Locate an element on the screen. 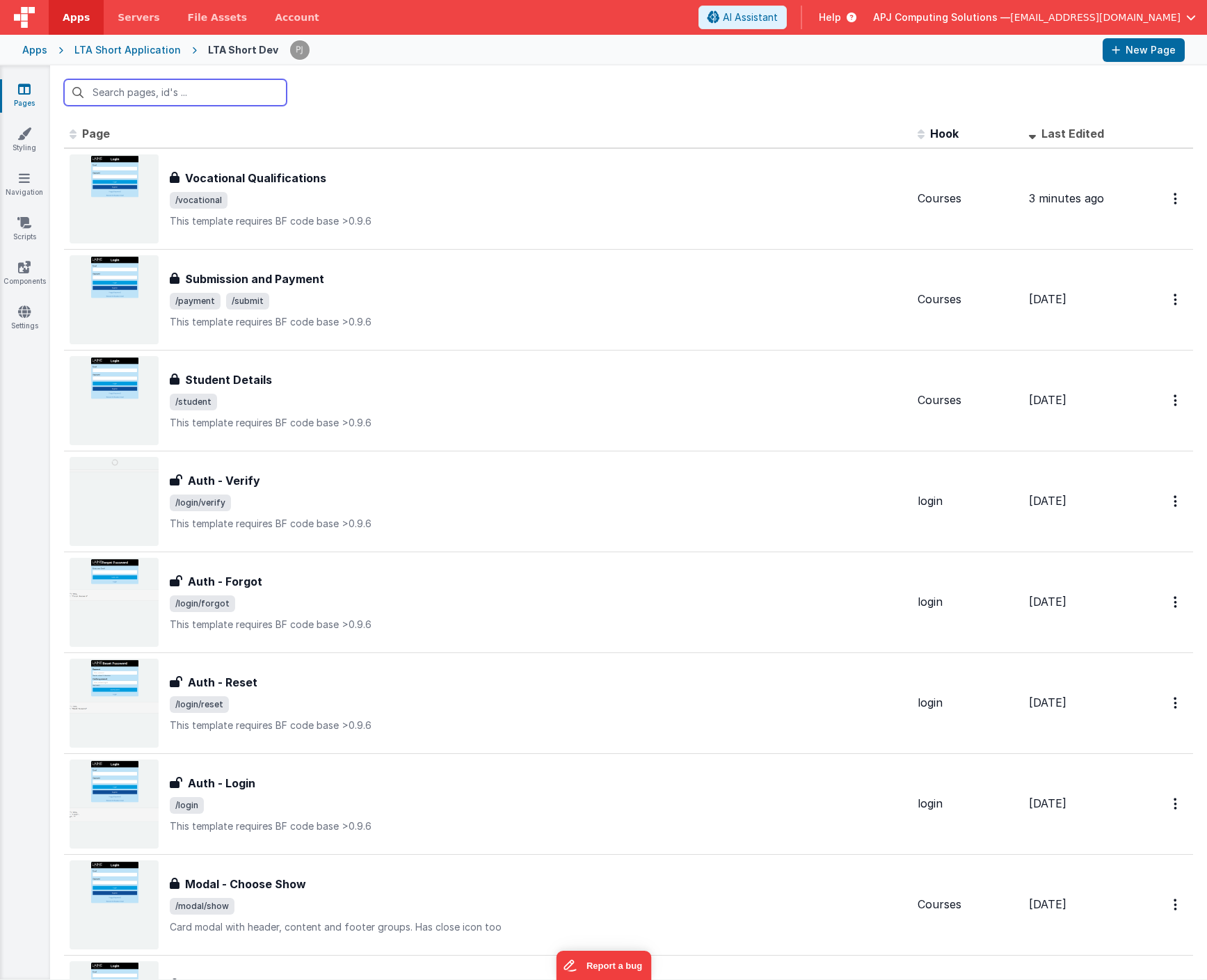  div: Apps is located at coordinates (35, 50).